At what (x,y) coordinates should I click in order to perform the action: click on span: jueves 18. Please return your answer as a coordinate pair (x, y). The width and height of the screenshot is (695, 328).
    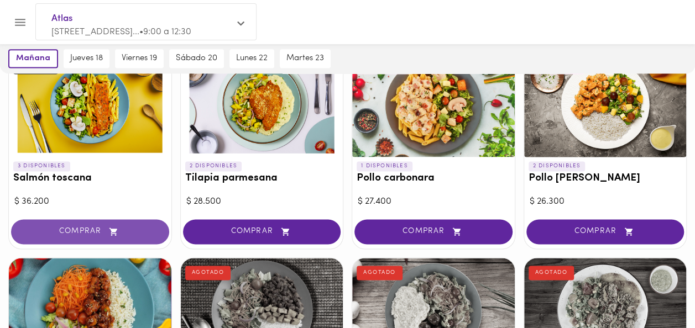
    Looking at the image, I should click on (86, 59).